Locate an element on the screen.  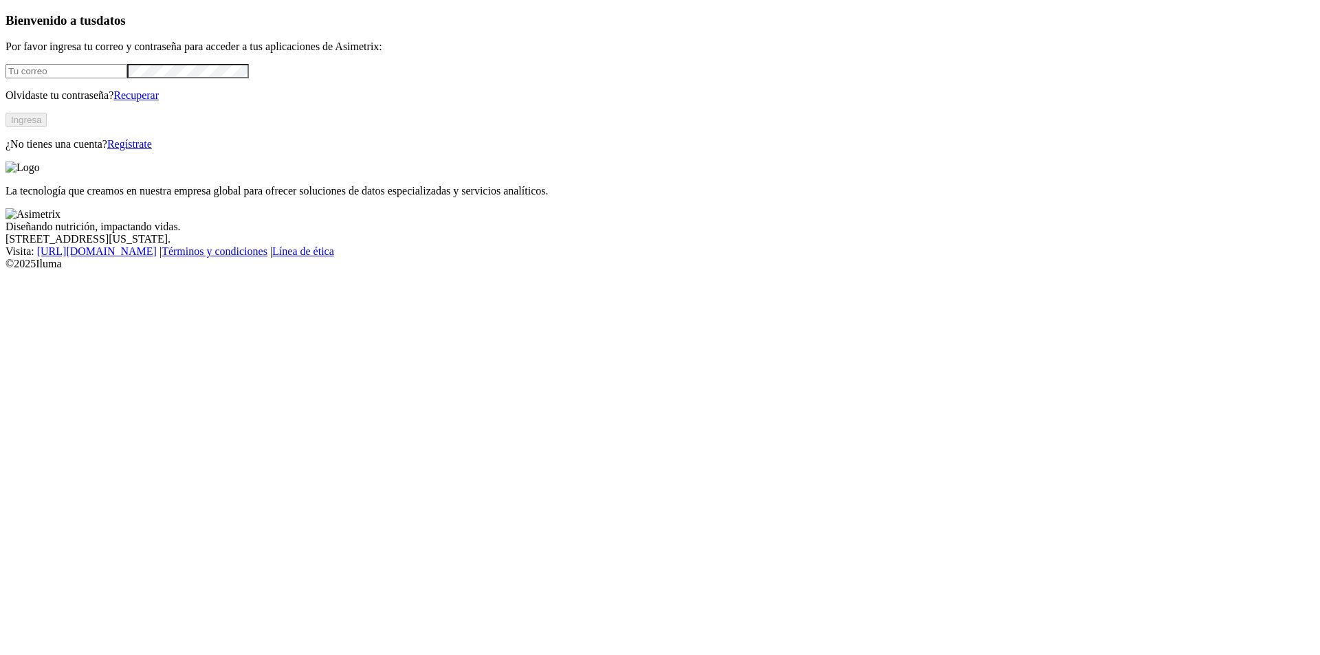
a: Recuperar is located at coordinates (136, 95).